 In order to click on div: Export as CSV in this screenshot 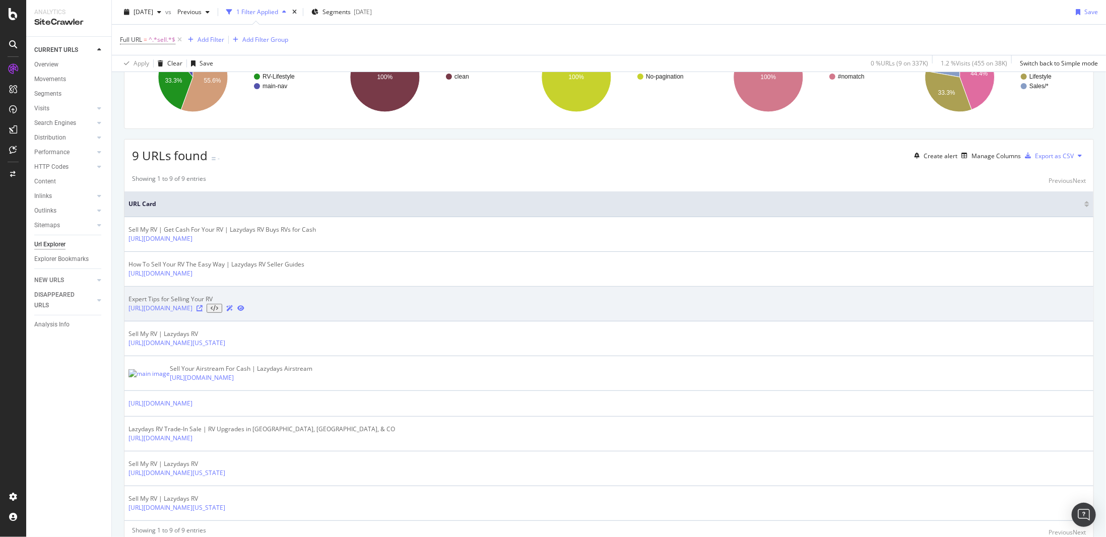, I will do `click(1054, 156)`.